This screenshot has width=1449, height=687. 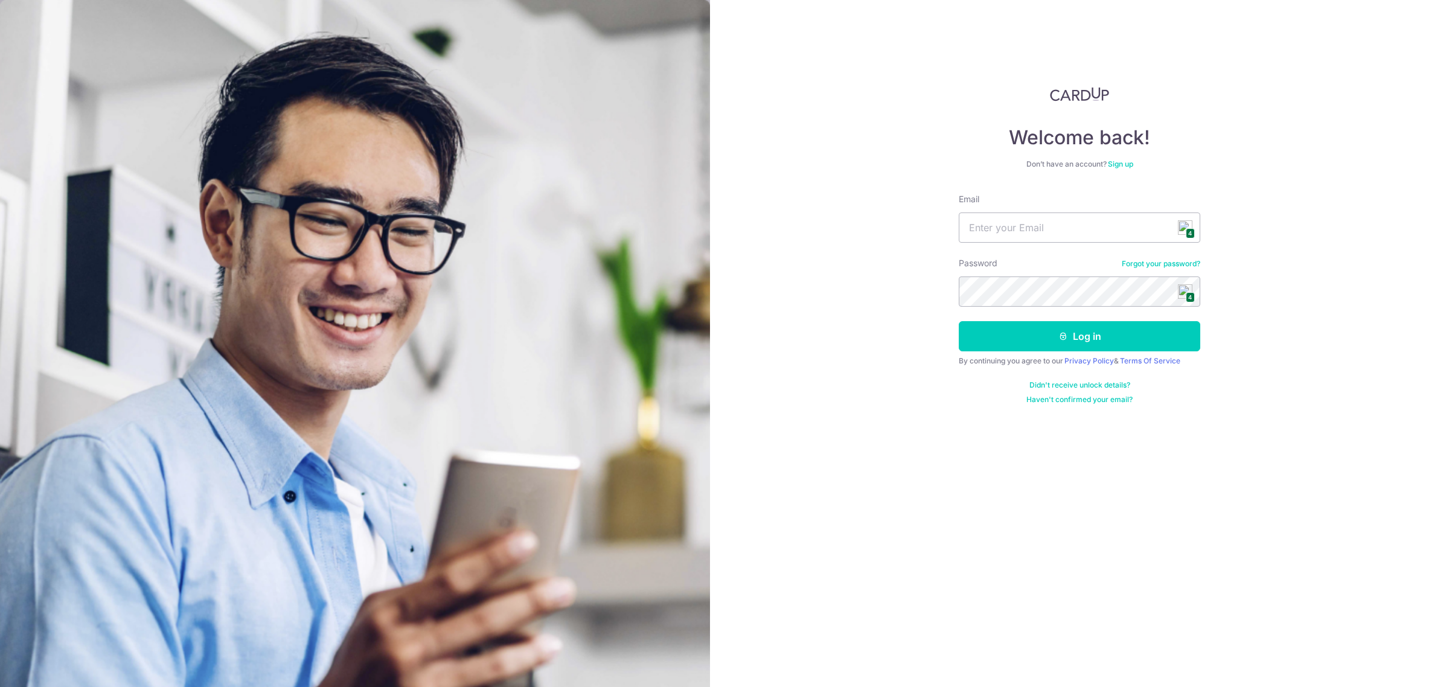 I want to click on input: Enter your Email, so click(x=1080, y=228).